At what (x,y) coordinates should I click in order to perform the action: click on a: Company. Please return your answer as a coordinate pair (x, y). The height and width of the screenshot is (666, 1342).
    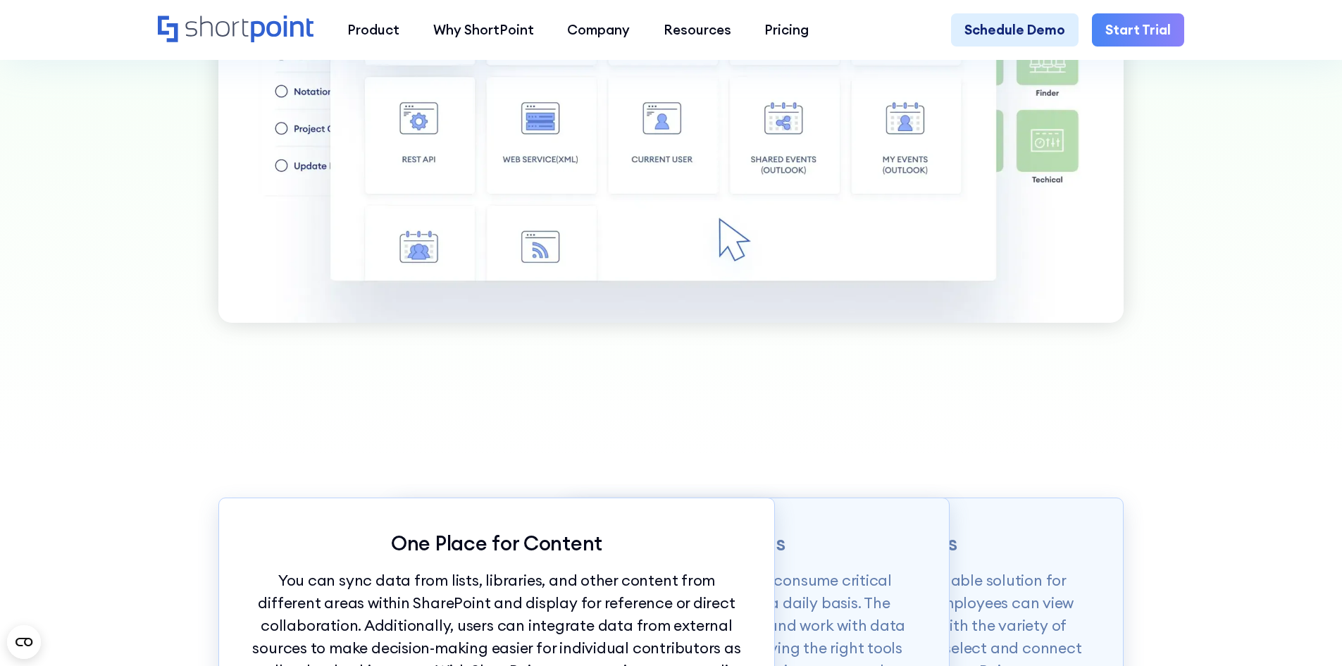
    Looking at the image, I should click on (598, 30).